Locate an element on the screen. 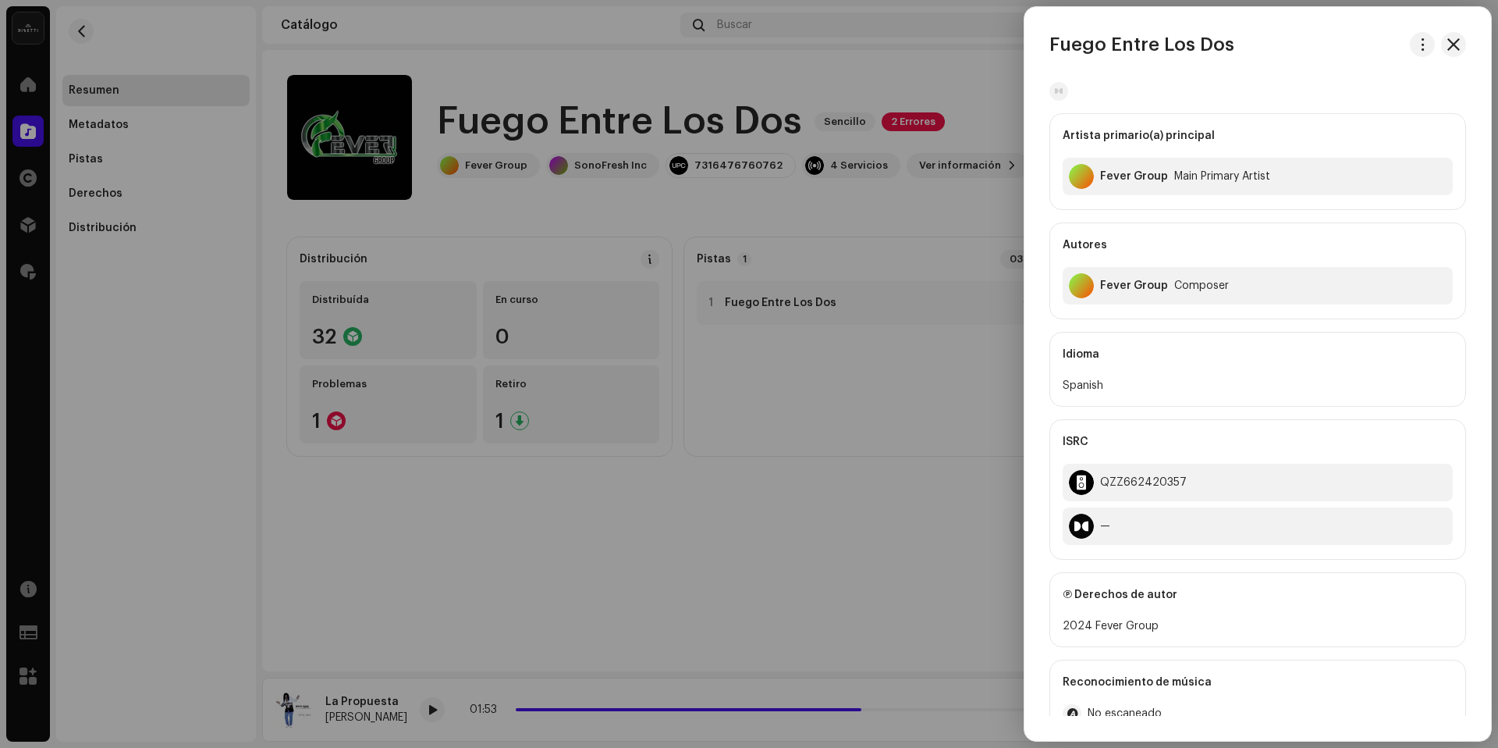 The width and height of the screenshot is (1498, 748). div: 2024 Fever Group is located at coordinates (1258, 626).